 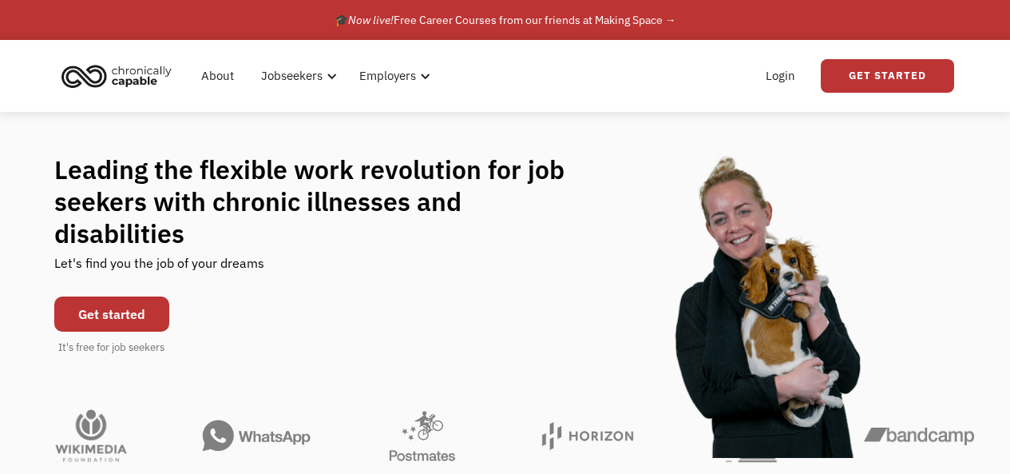 What do you see at coordinates (117, 76) in the screenshot?
I see `img: Chronically Capable logo` at bounding box center [117, 76].